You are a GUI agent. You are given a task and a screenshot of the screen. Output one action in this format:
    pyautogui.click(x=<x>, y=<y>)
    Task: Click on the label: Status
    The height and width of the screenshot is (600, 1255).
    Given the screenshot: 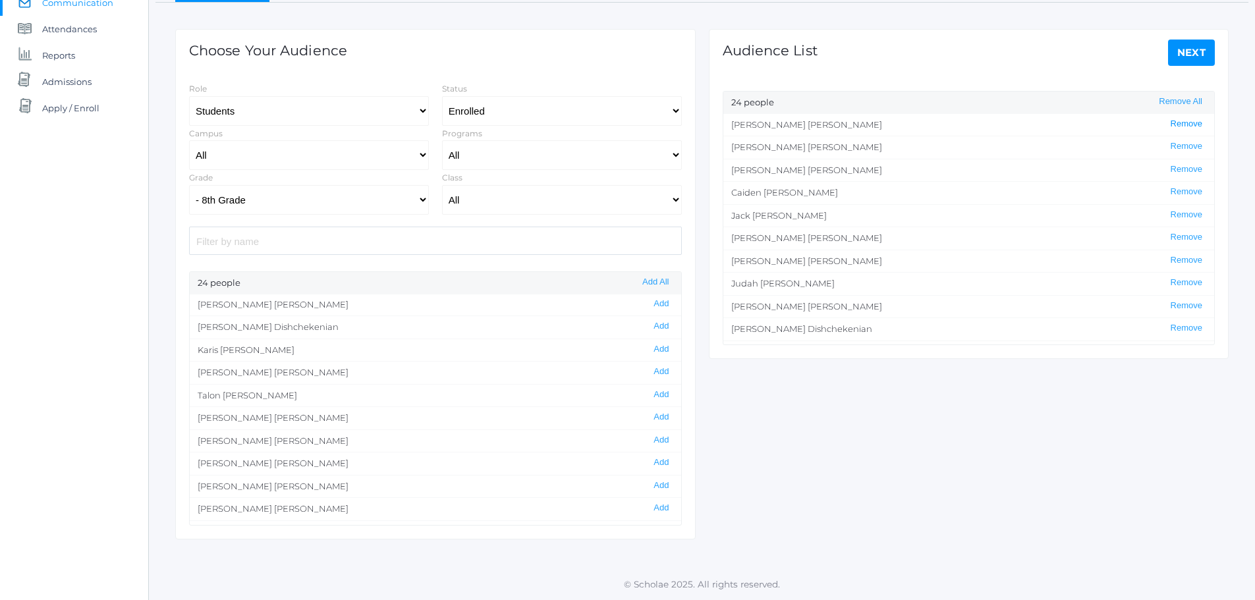 What is the action you would take?
    pyautogui.click(x=454, y=88)
    